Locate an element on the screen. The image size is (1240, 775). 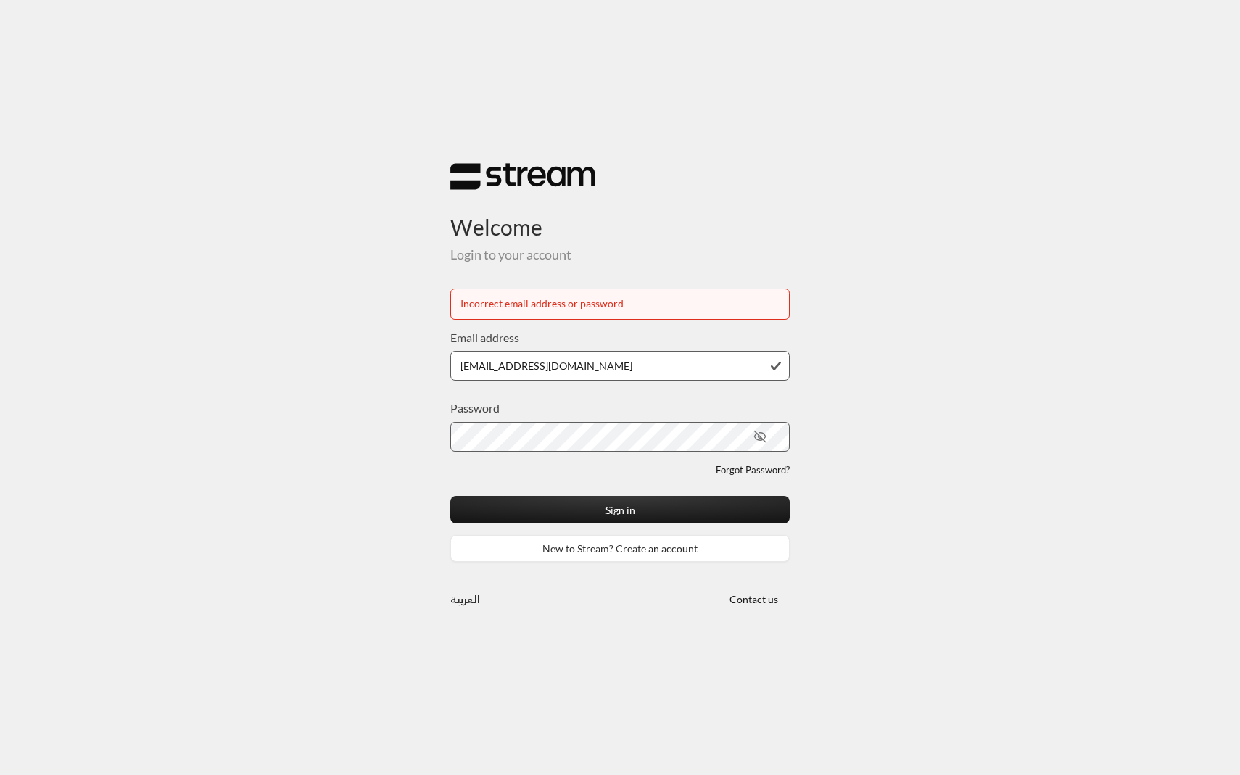
h5: Login to your account is located at coordinates (620, 255).